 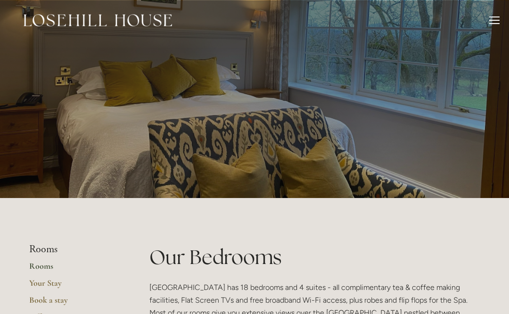 I want to click on a: Book a stay, so click(x=74, y=303).